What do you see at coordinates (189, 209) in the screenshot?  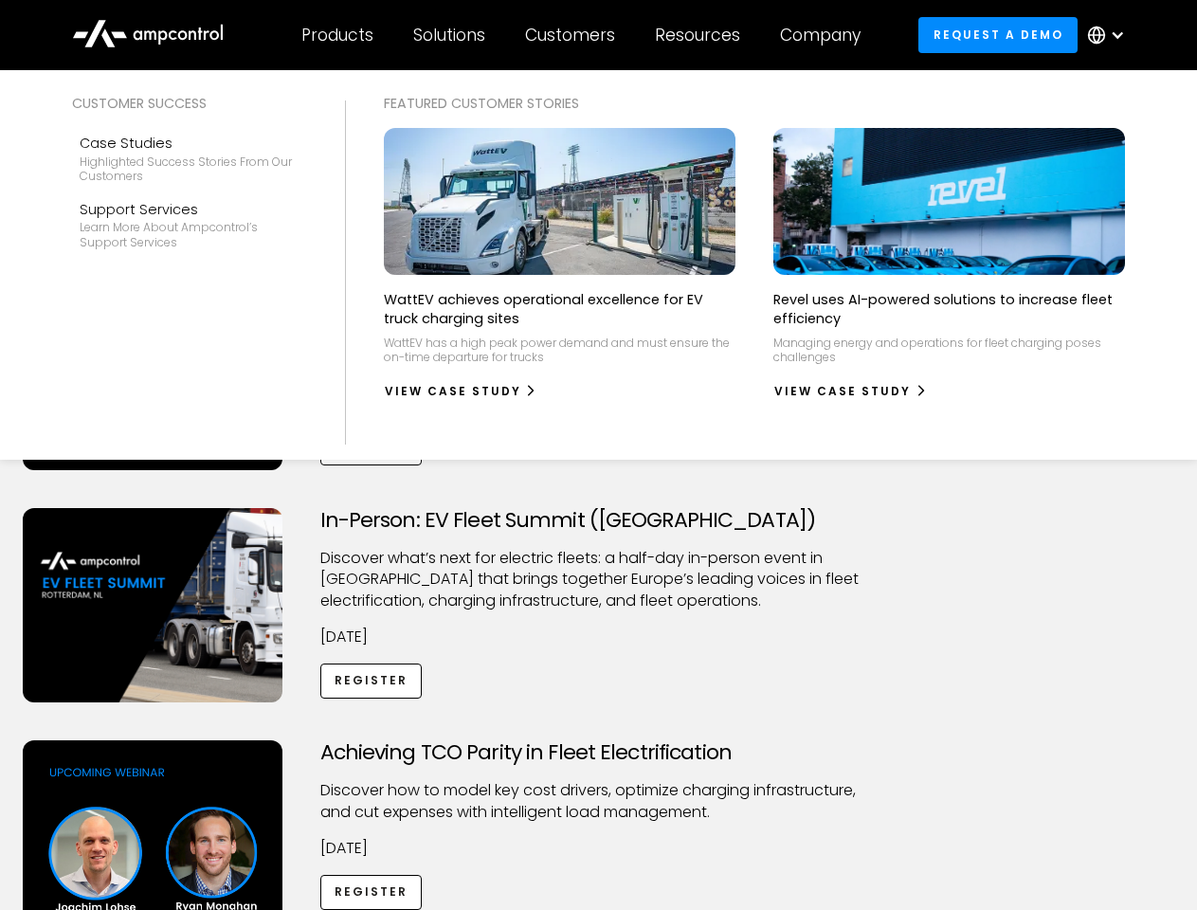 I see `div: Support Services` at bounding box center [189, 209].